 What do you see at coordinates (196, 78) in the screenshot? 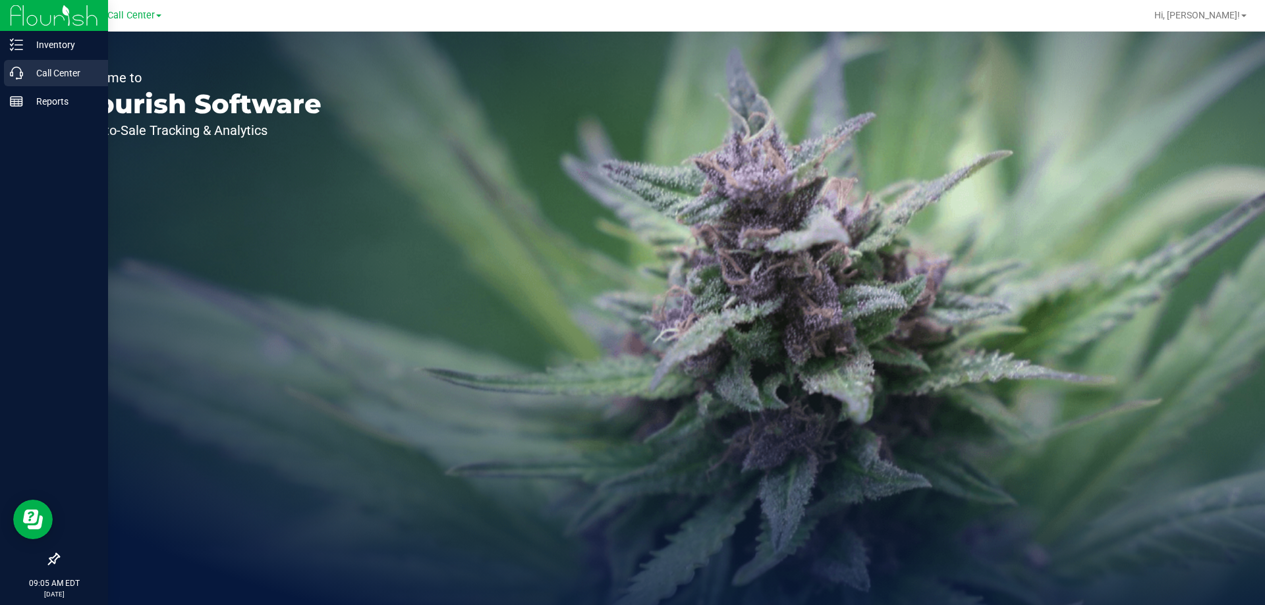
I see `p: Welcome to` at bounding box center [196, 78].